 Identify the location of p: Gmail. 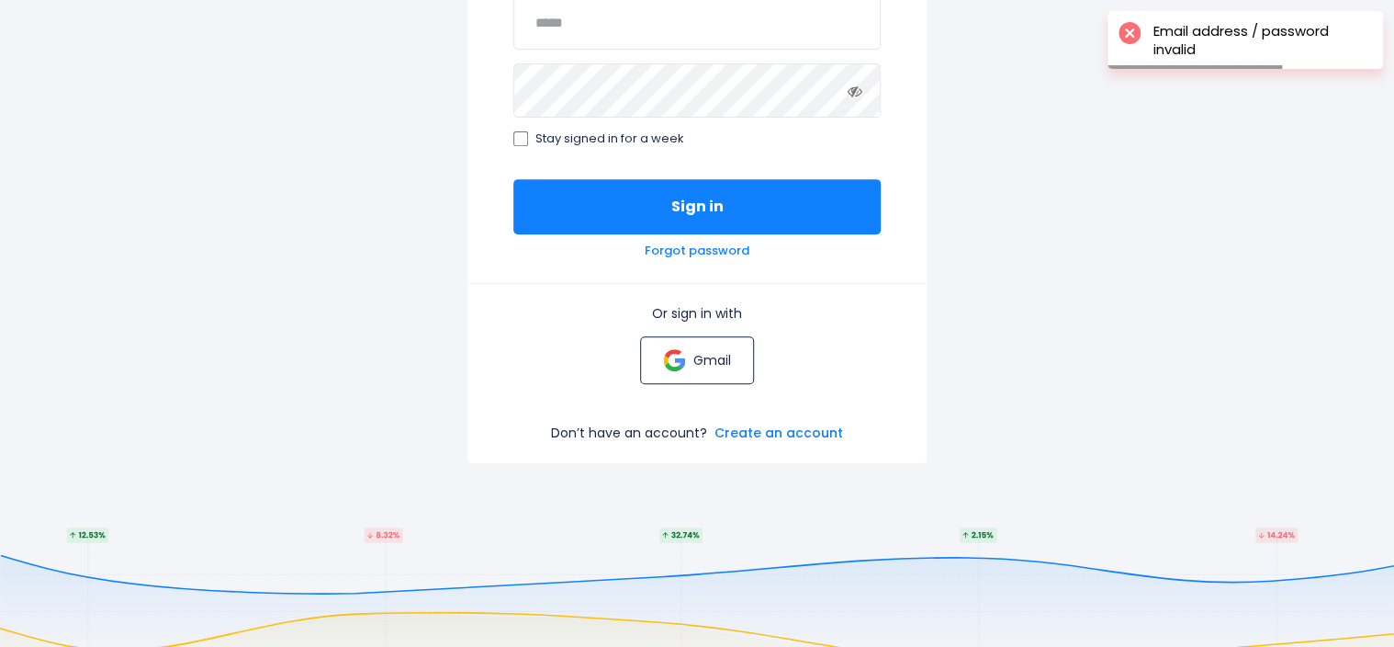
(711, 360).